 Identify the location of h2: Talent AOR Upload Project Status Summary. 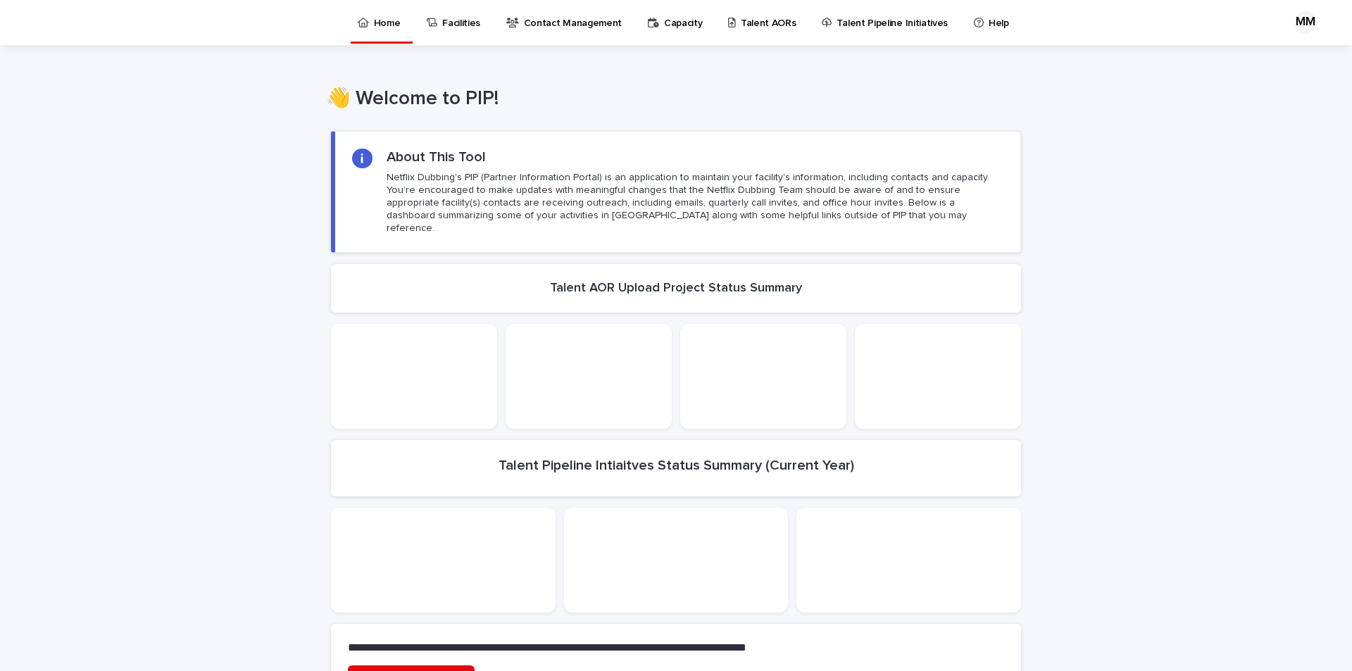
(676, 289).